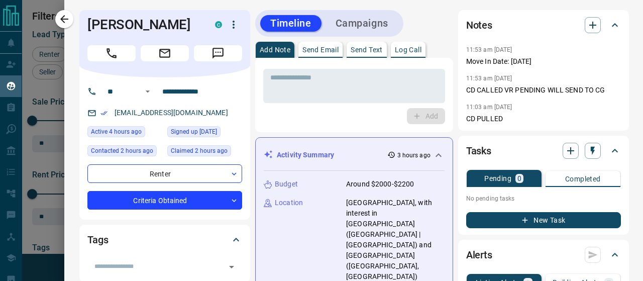  What do you see at coordinates (520, 178) in the screenshot?
I see `p: 0` at bounding box center [520, 178].